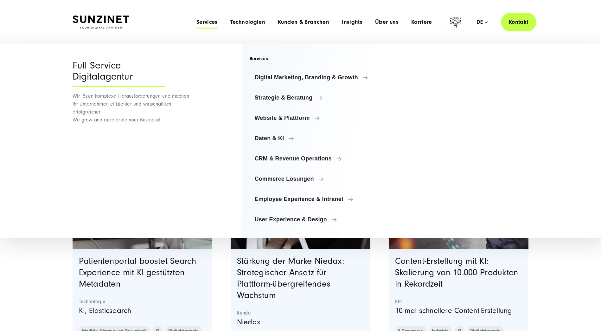 The height and width of the screenshot is (331, 601). What do you see at coordinates (142, 301) in the screenshot?
I see `strong: Technologie` at bounding box center [142, 301].